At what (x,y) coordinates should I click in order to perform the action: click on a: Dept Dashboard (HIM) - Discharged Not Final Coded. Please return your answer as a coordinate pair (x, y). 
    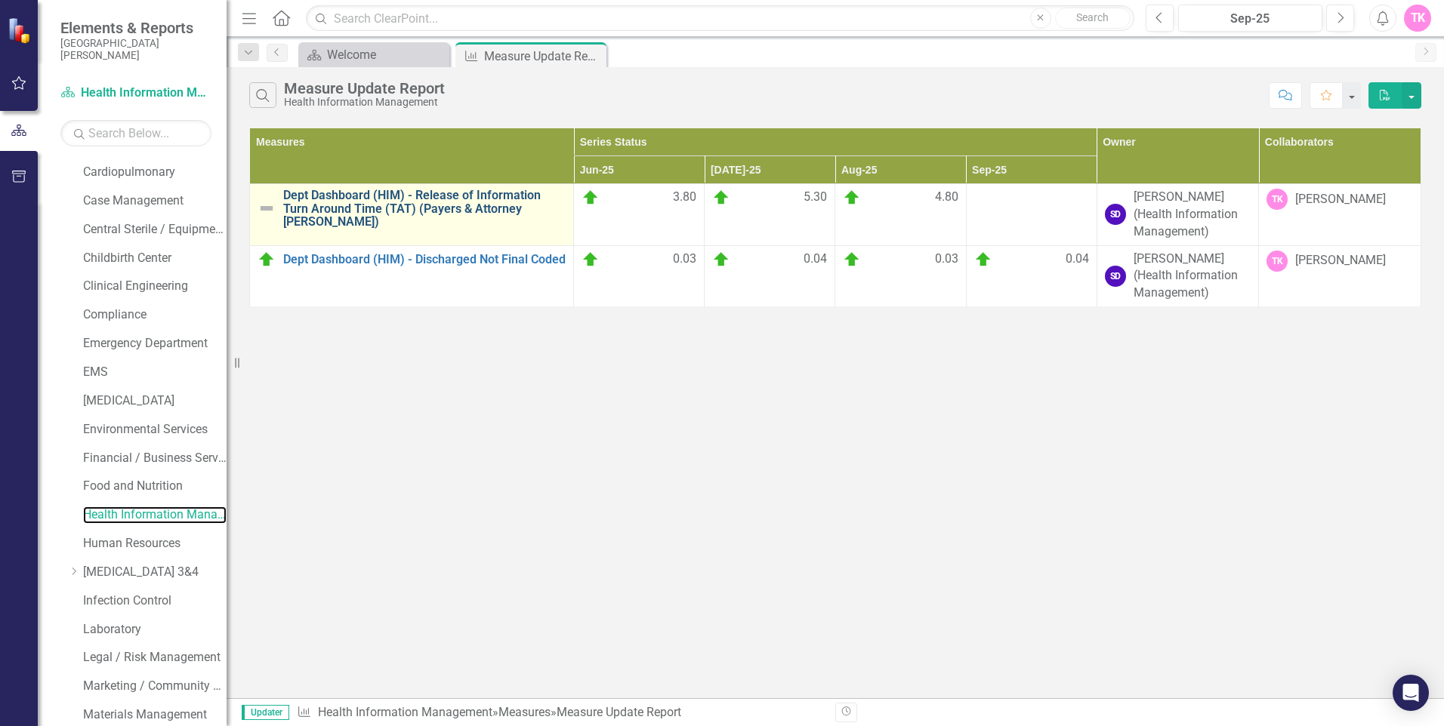
    Looking at the image, I should click on (424, 260).